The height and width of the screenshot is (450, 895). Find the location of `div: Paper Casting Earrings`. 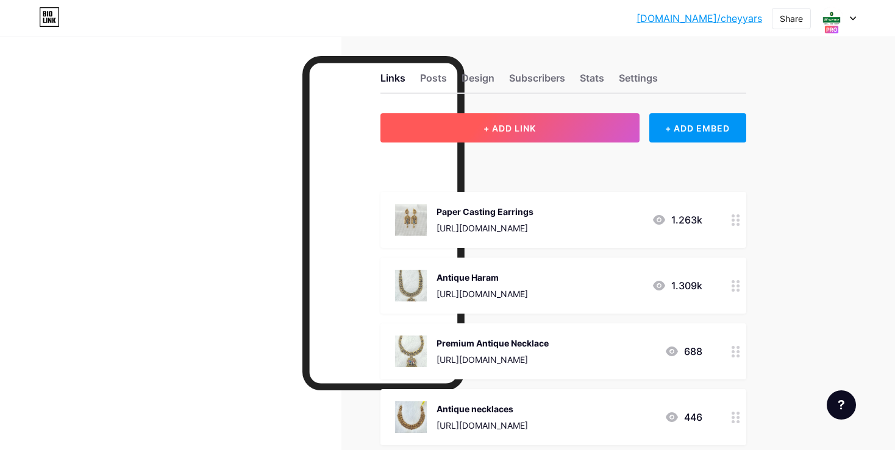

div: Paper Casting Earrings is located at coordinates (484, 211).